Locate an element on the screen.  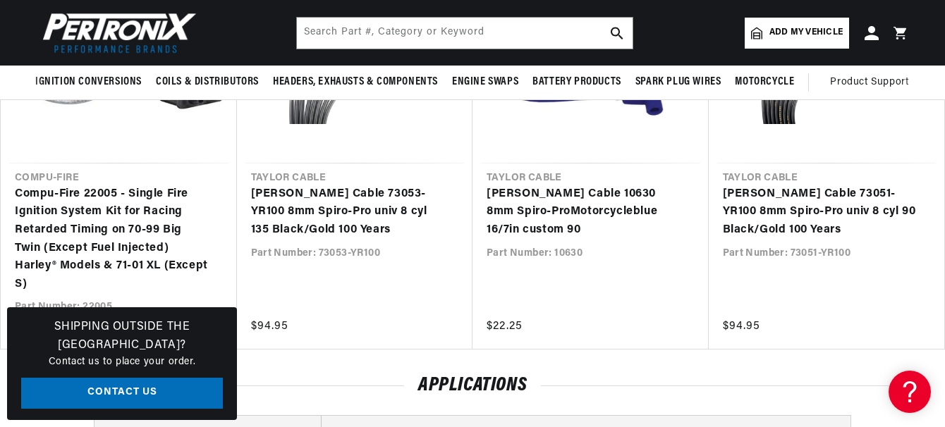
span: Coils & Distributors is located at coordinates (207, 82).